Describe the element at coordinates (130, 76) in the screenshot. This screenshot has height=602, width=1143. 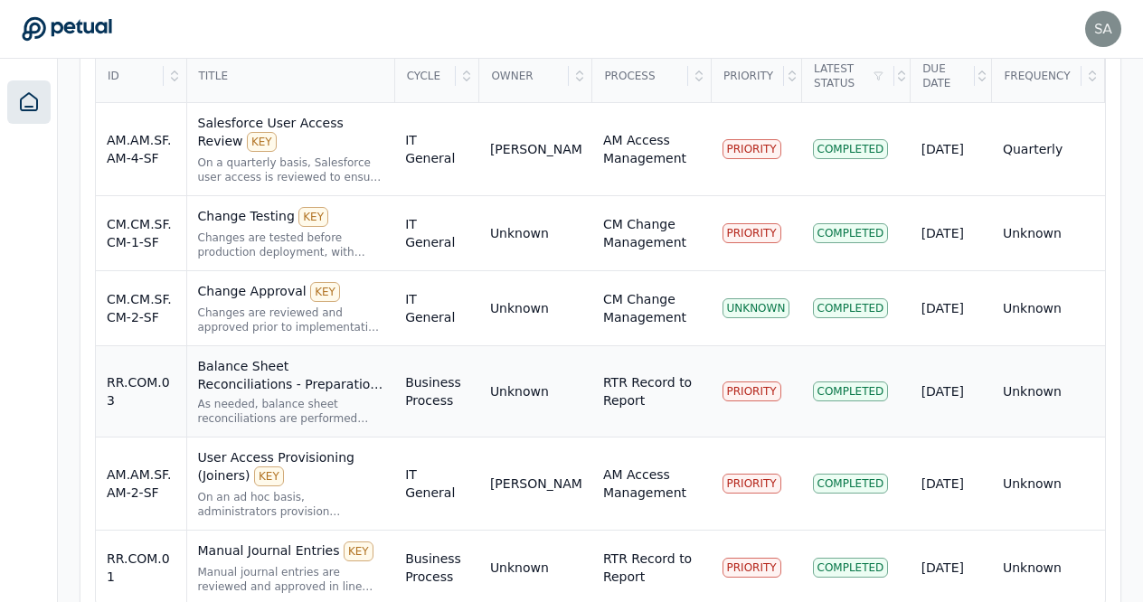
I see `div: ID` at that location.